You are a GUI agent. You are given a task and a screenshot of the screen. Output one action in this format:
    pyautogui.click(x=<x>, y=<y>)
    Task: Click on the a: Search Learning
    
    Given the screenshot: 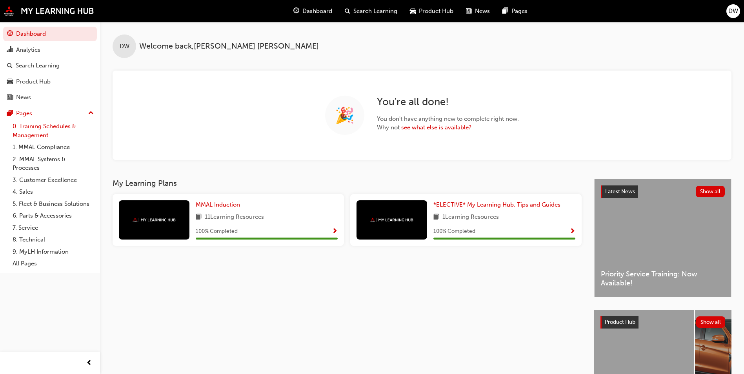 What is the action you would take?
    pyautogui.click(x=50, y=65)
    